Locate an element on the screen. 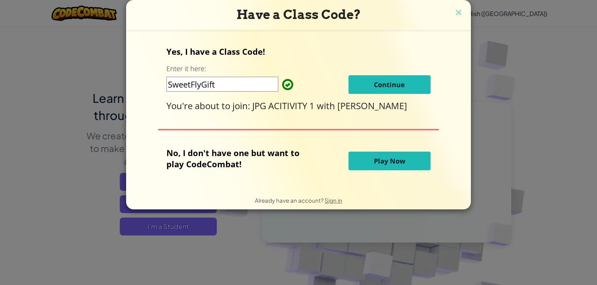  span: Play Now is located at coordinates (390, 161).